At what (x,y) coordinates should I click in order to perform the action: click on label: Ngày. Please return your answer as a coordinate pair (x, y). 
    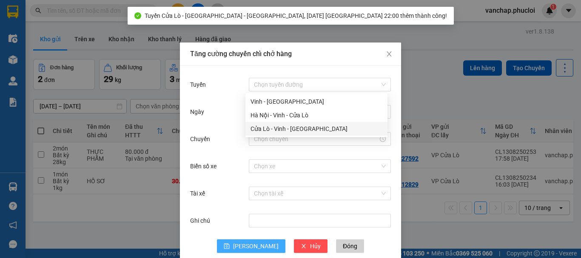
    Looking at the image, I should click on (199, 112).